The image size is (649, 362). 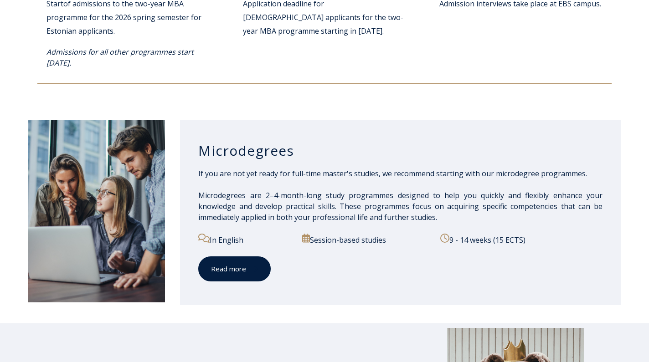 What do you see at coordinates (245, 240) in the screenshot?
I see `p: In English` at bounding box center [245, 240].